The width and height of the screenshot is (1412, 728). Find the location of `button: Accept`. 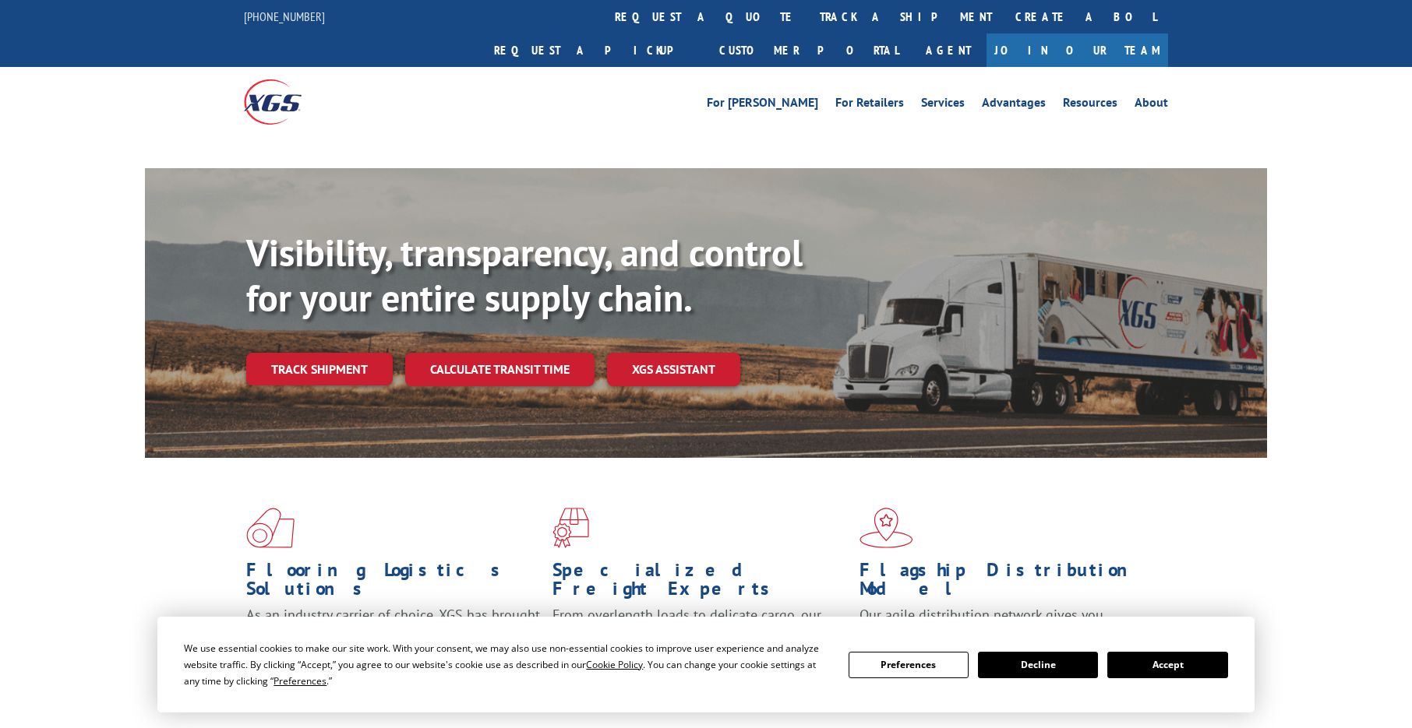

button: Accept is located at coordinates (1167, 665).